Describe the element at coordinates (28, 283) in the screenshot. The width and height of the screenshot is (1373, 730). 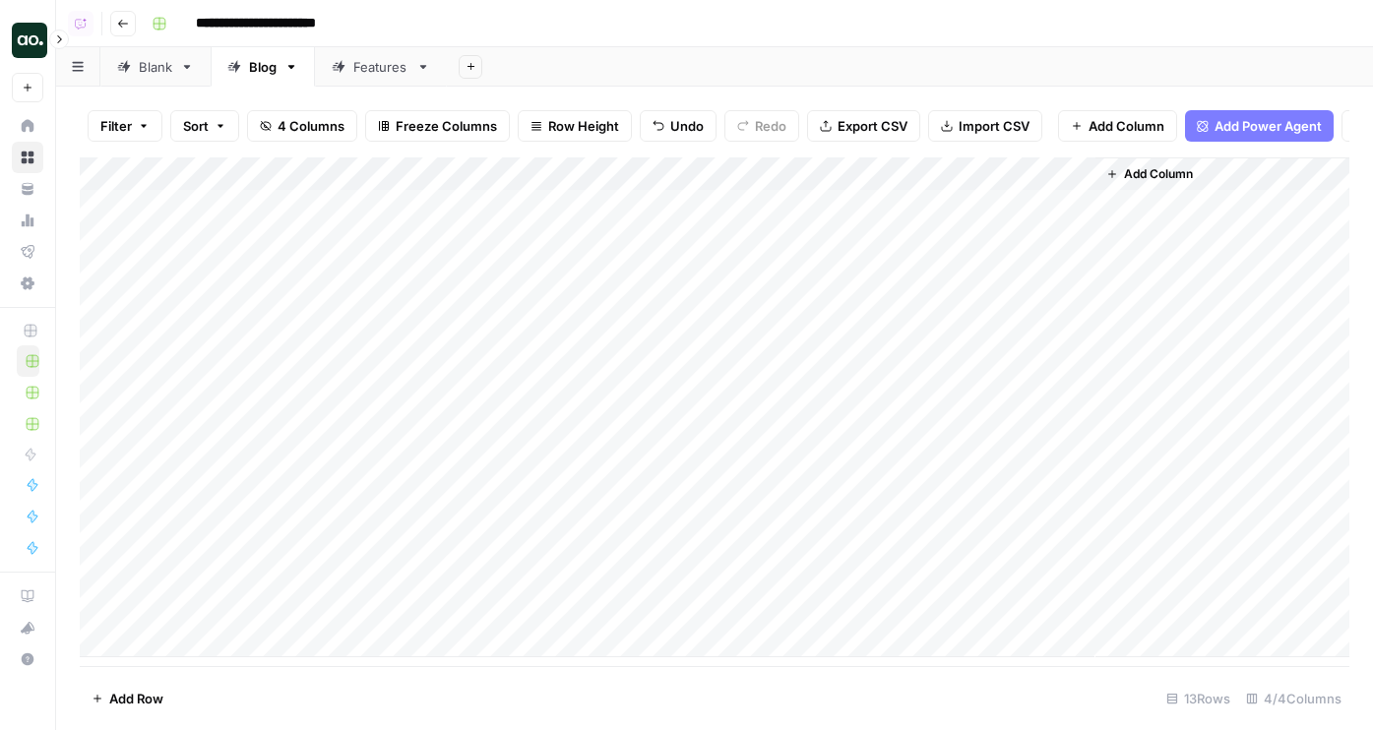
I see `a: Settings` at that location.